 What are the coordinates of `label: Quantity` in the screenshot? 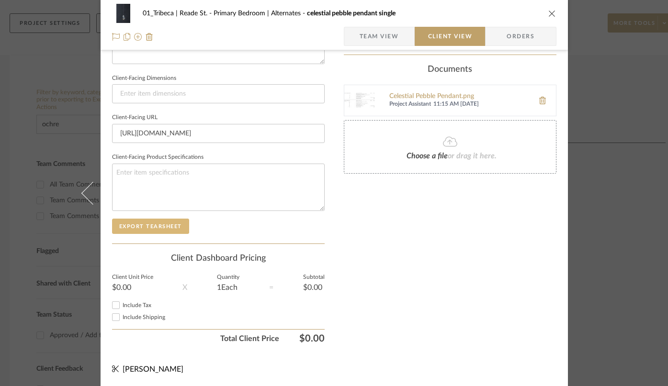 It's located at (228, 278).